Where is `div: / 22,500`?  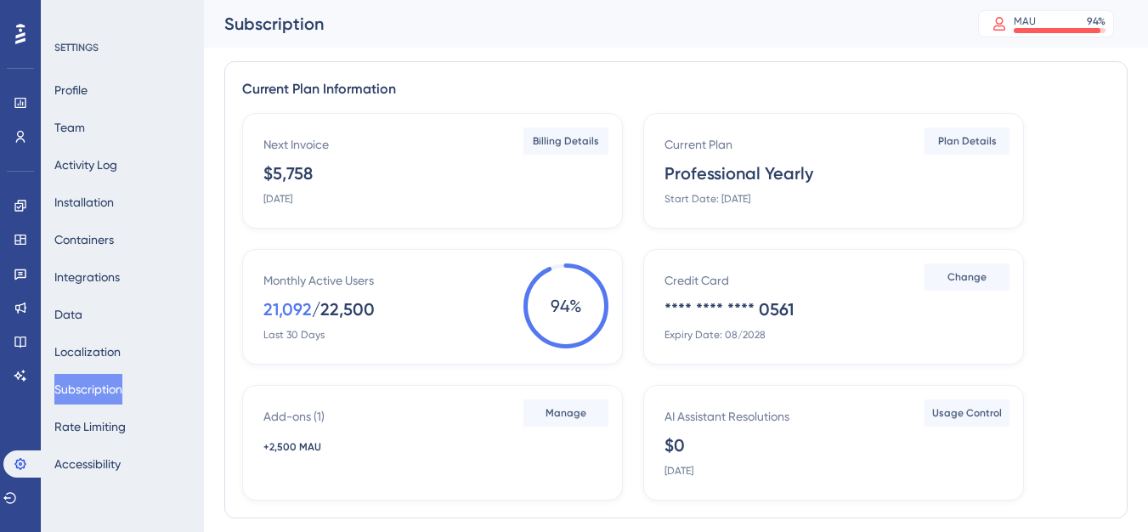 div: / 22,500 is located at coordinates (343, 309).